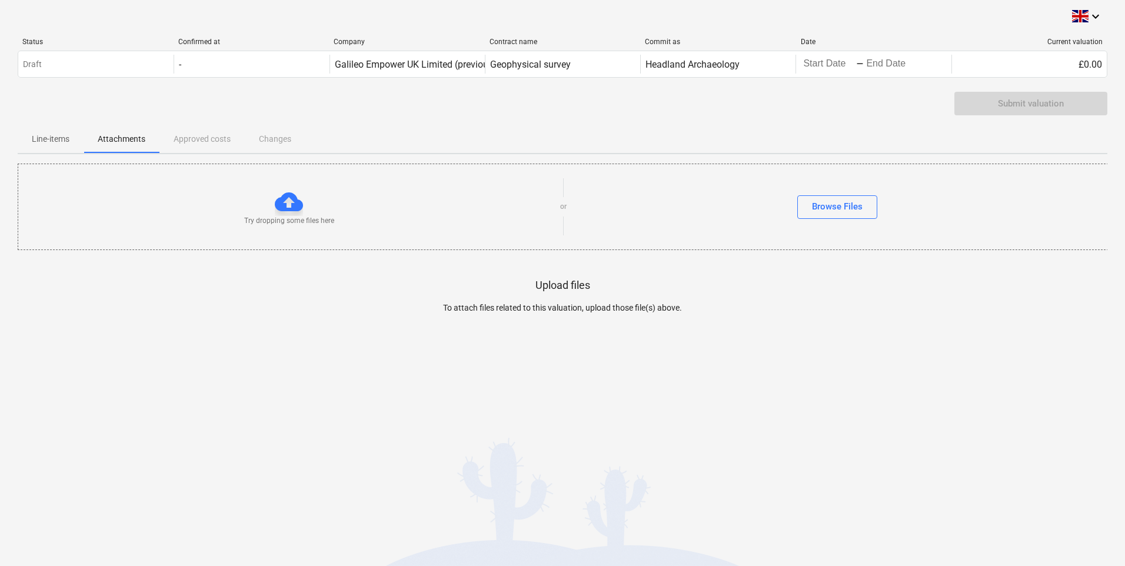  Describe the element at coordinates (289, 221) in the screenshot. I see `p: Try dropping some files here` at that location.